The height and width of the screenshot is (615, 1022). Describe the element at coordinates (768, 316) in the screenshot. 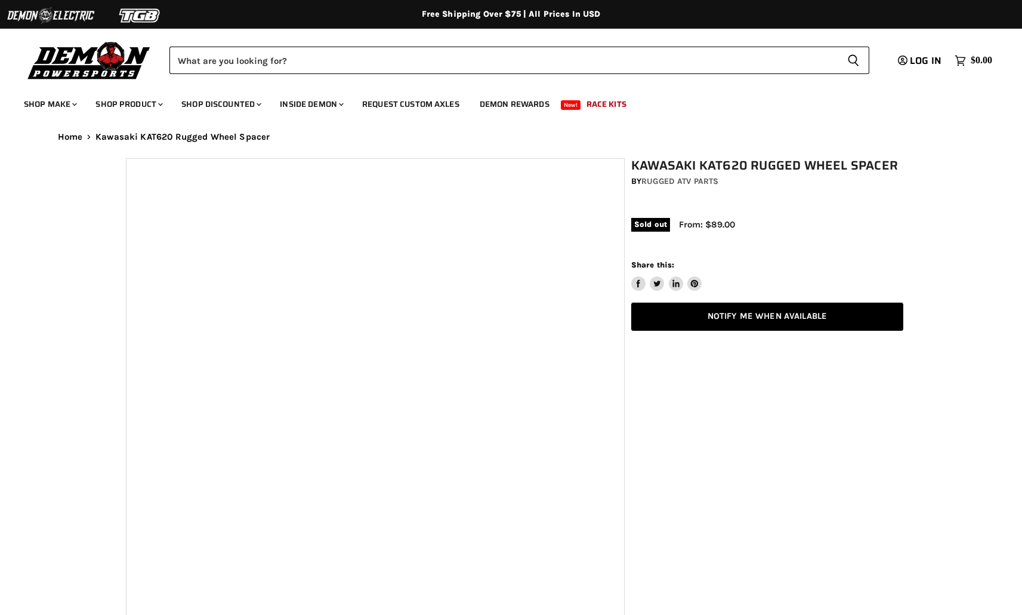

I see `a: Notify Me When Available` at that location.